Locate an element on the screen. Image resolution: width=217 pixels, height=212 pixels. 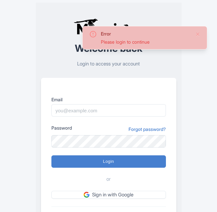
div: Error is located at coordinates (146, 34).